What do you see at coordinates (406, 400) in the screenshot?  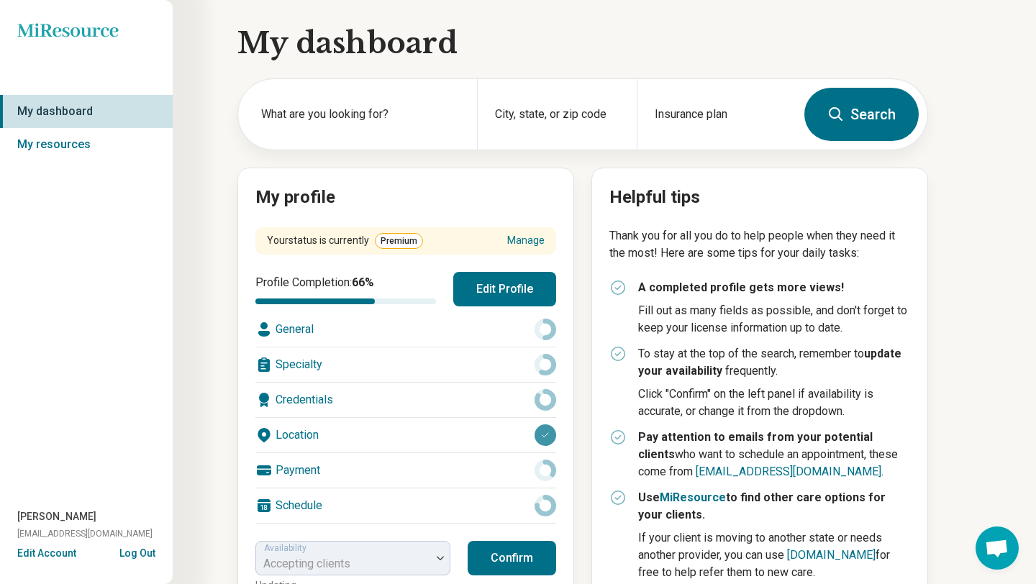 I see `div: Credentials` at bounding box center [406, 400].